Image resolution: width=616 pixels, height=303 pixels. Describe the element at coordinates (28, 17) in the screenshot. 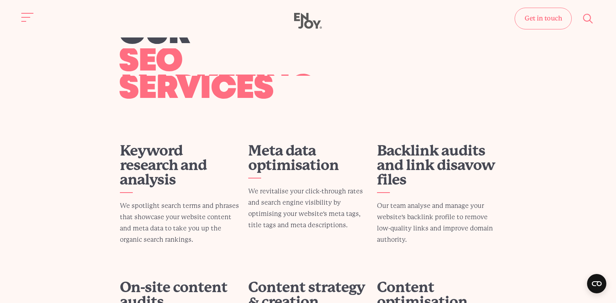

I see `button: Site navigation` at that location.